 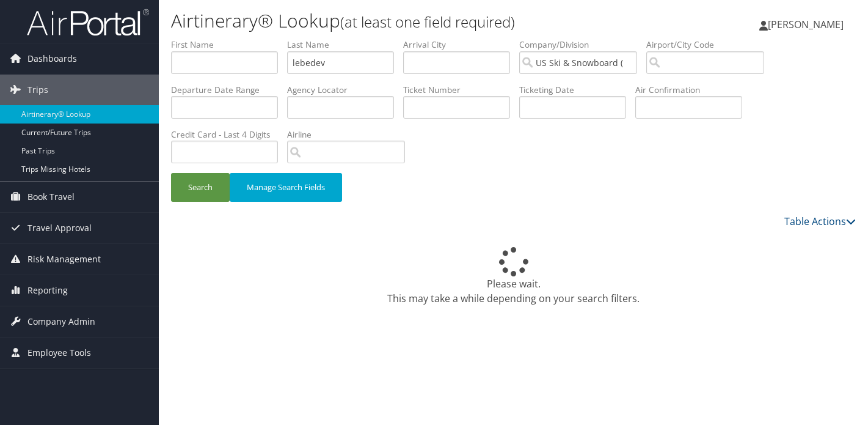 I want to click on label: Airline, so click(x=351, y=134).